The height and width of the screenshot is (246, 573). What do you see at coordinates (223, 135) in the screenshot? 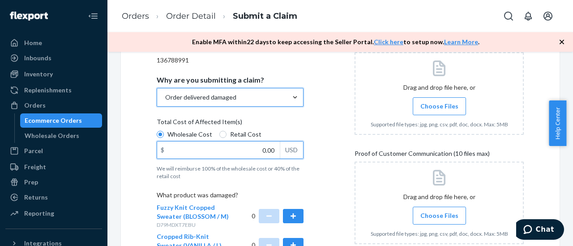
I see `input: Retail Cost` at bounding box center [223, 135].